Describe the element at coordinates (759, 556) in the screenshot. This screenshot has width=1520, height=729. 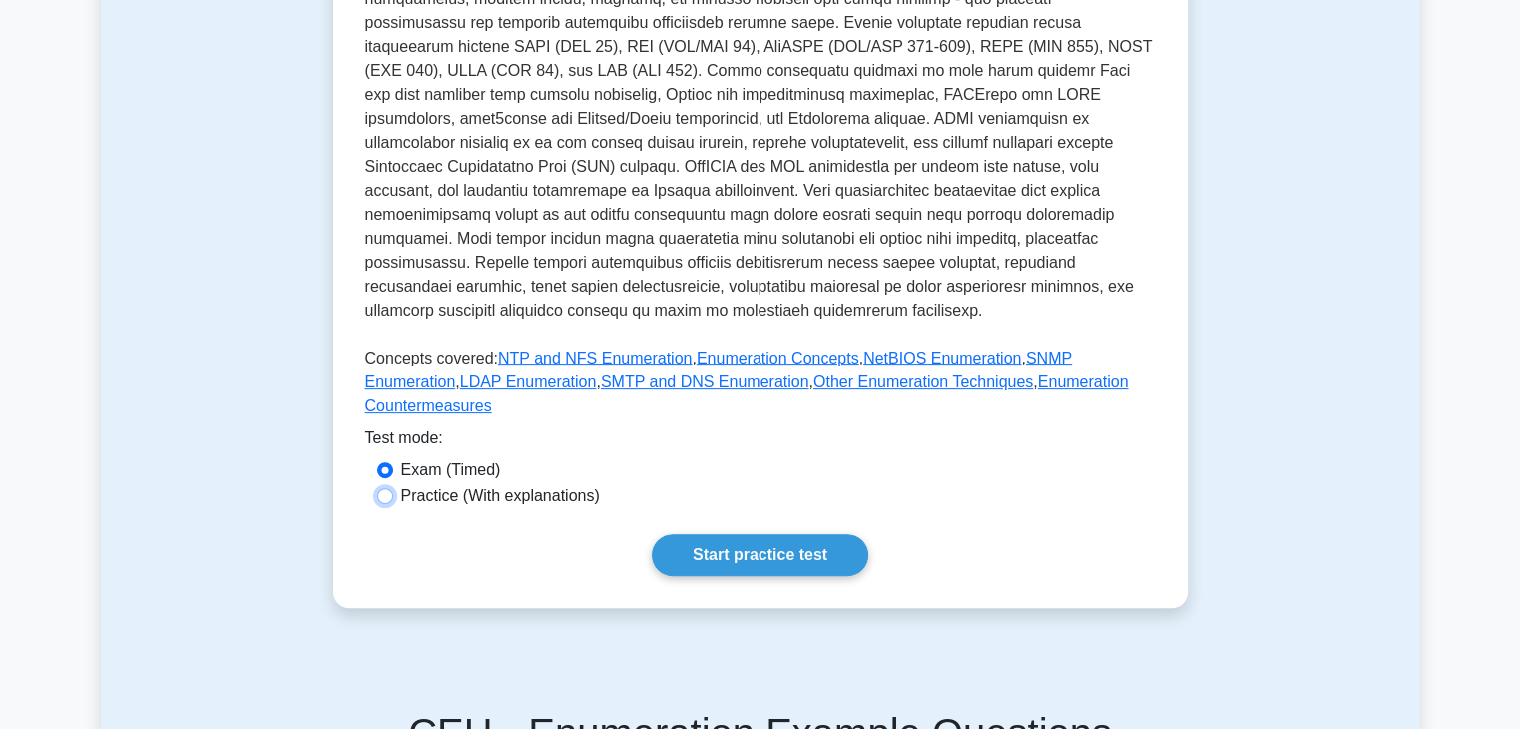
I see `a: Start practice test` at that location.